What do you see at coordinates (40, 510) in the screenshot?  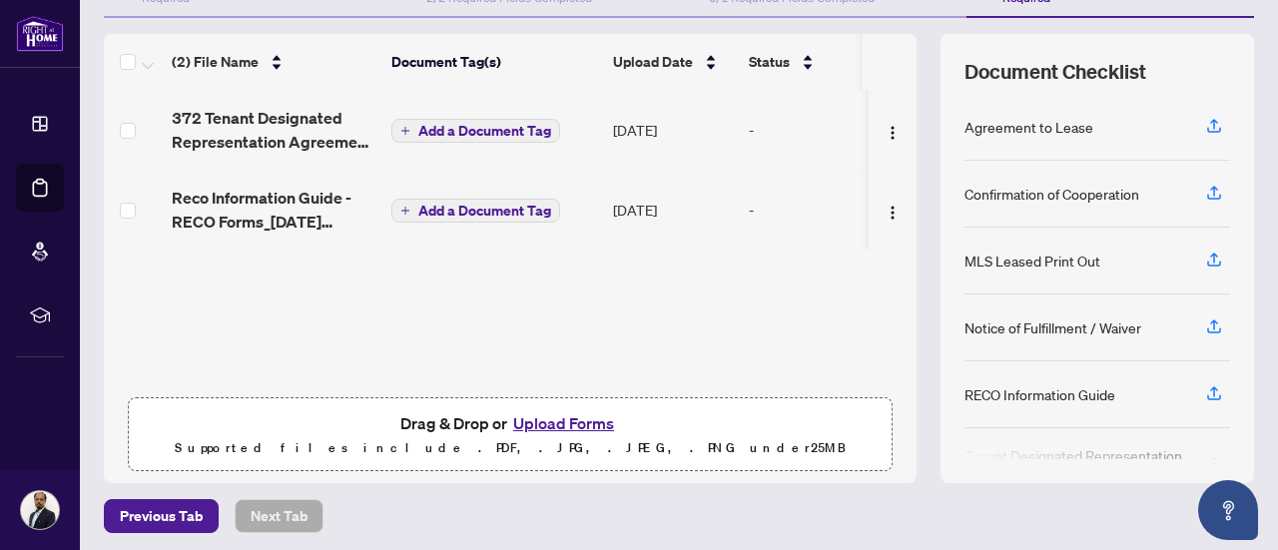 I see `img: Profile Icon` at bounding box center [40, 510].